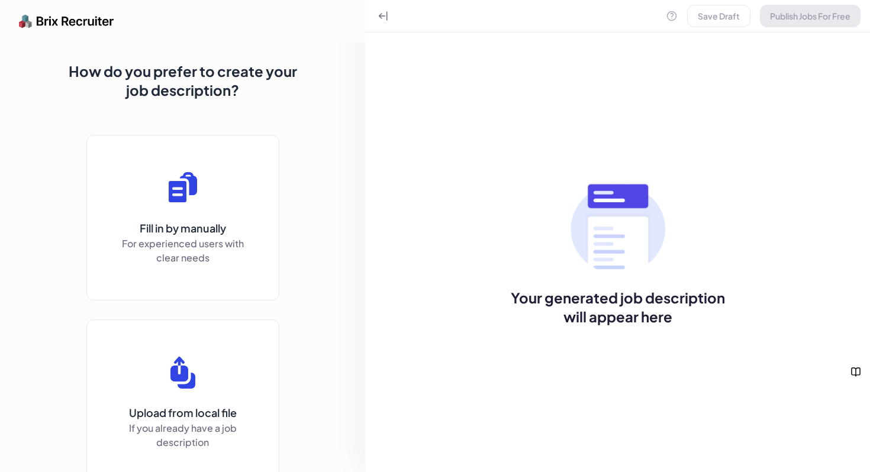 This screenshot has width=870, height=472. What do you see at coordinates (618, 227) in the screenshot?
I see `img: no txt` at bounding box center [618, 227].